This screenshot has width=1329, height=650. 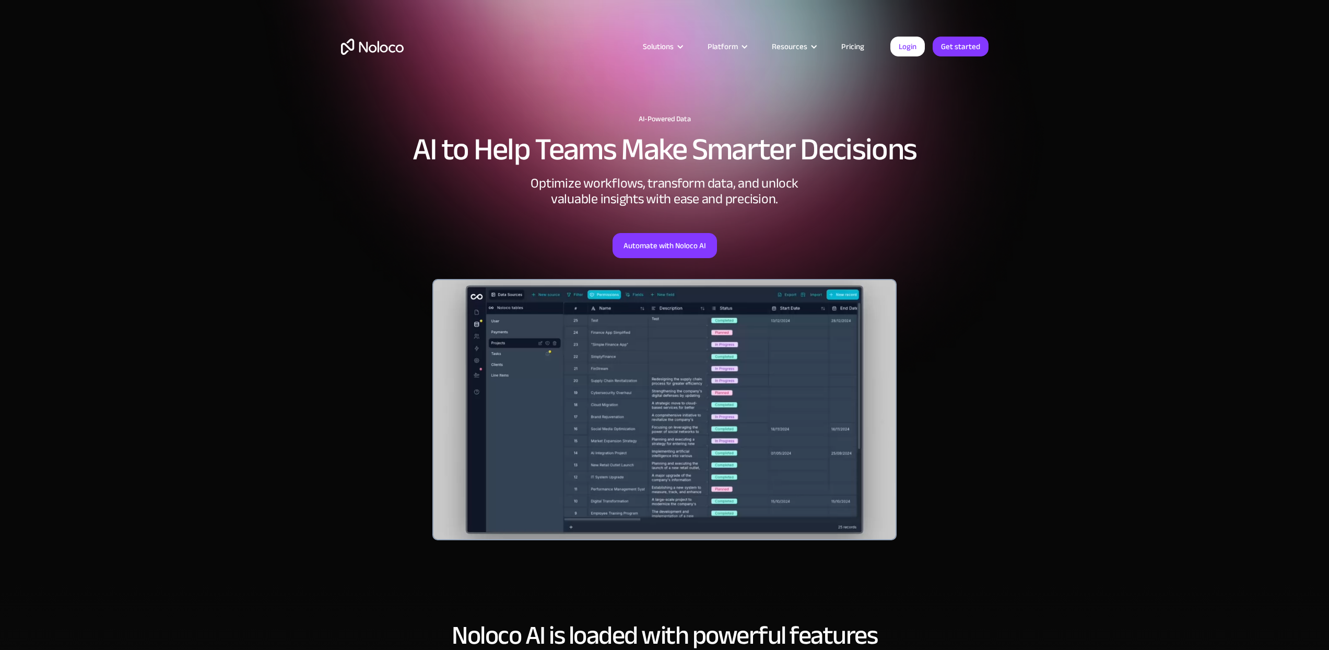 What do you see at coordinates (665, 119) in the screenshot?
I see `h1: AI-Powered Data` at bounding box center [665, 119].